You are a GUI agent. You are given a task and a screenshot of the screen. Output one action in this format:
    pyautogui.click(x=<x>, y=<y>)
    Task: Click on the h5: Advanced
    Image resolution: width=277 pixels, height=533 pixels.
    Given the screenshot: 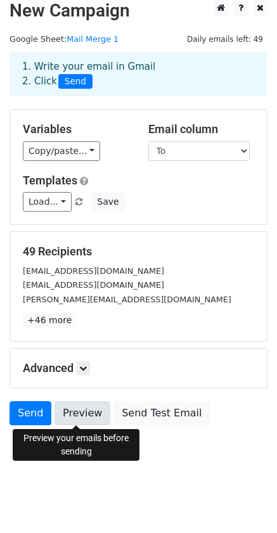 What is the action you would take?
    pyautogui.click(x=138, y=369)
    